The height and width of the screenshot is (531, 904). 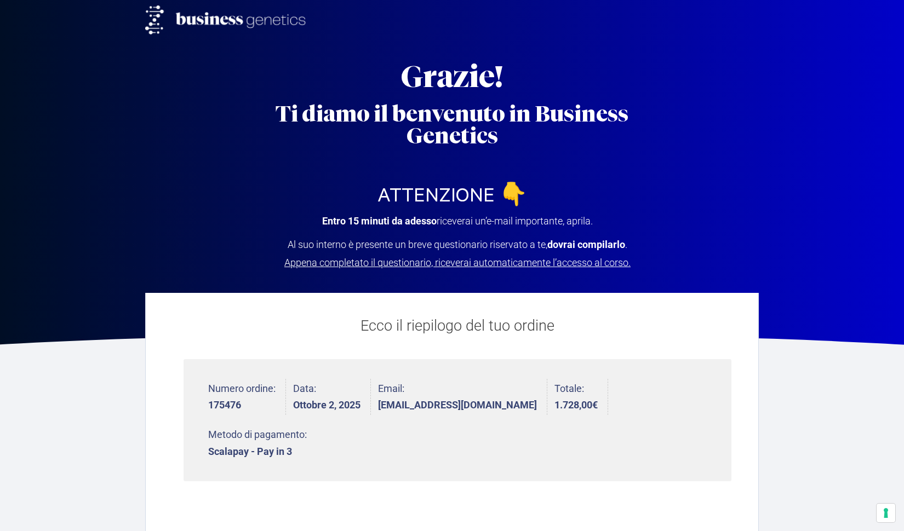 I want to click on strong: dovrai compilarlo, so click(x=586, y=244).